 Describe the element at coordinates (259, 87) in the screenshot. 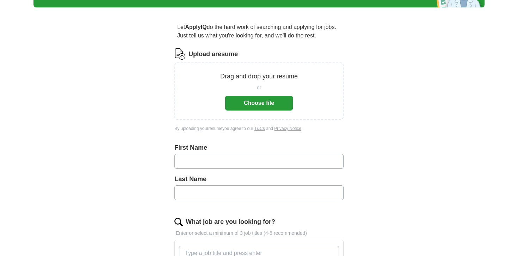

I see `span: or` at that location.